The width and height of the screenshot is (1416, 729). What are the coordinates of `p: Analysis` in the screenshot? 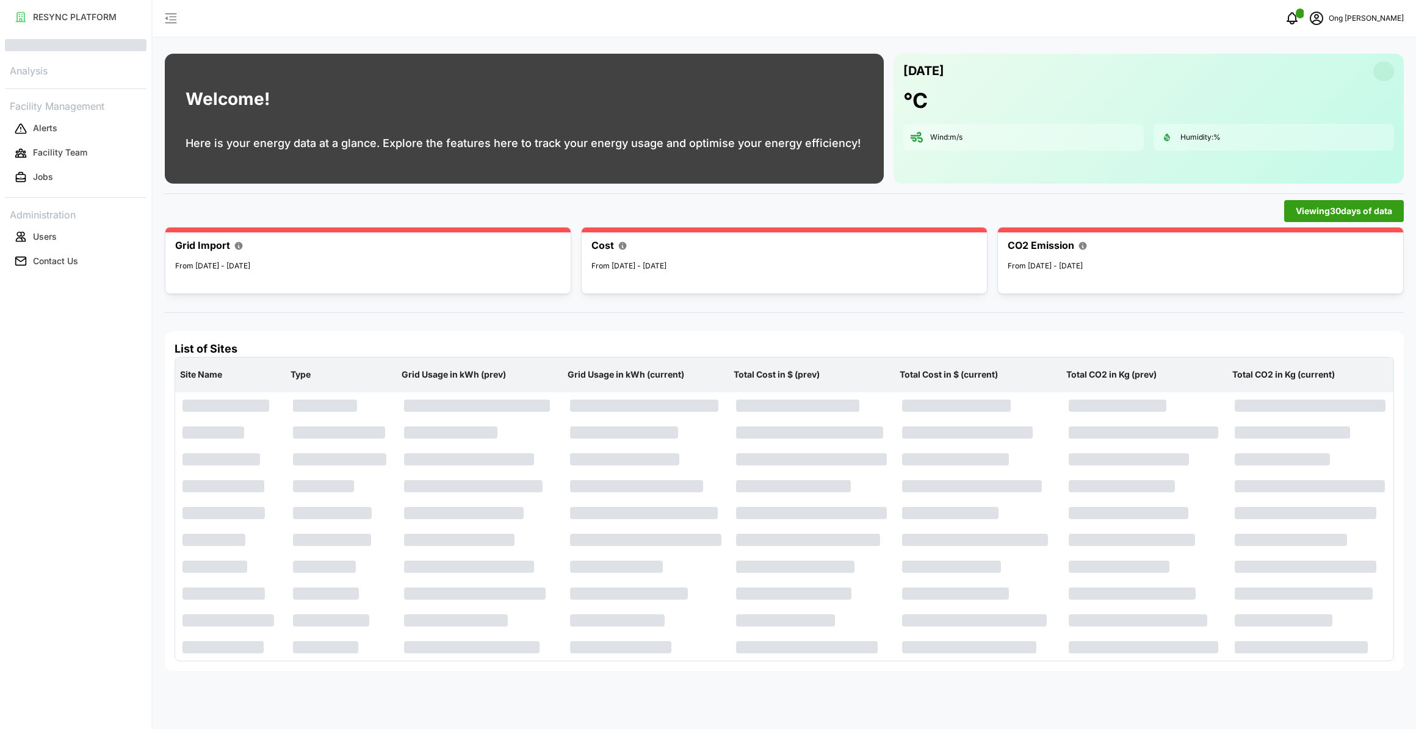 It's located at (76, 70).